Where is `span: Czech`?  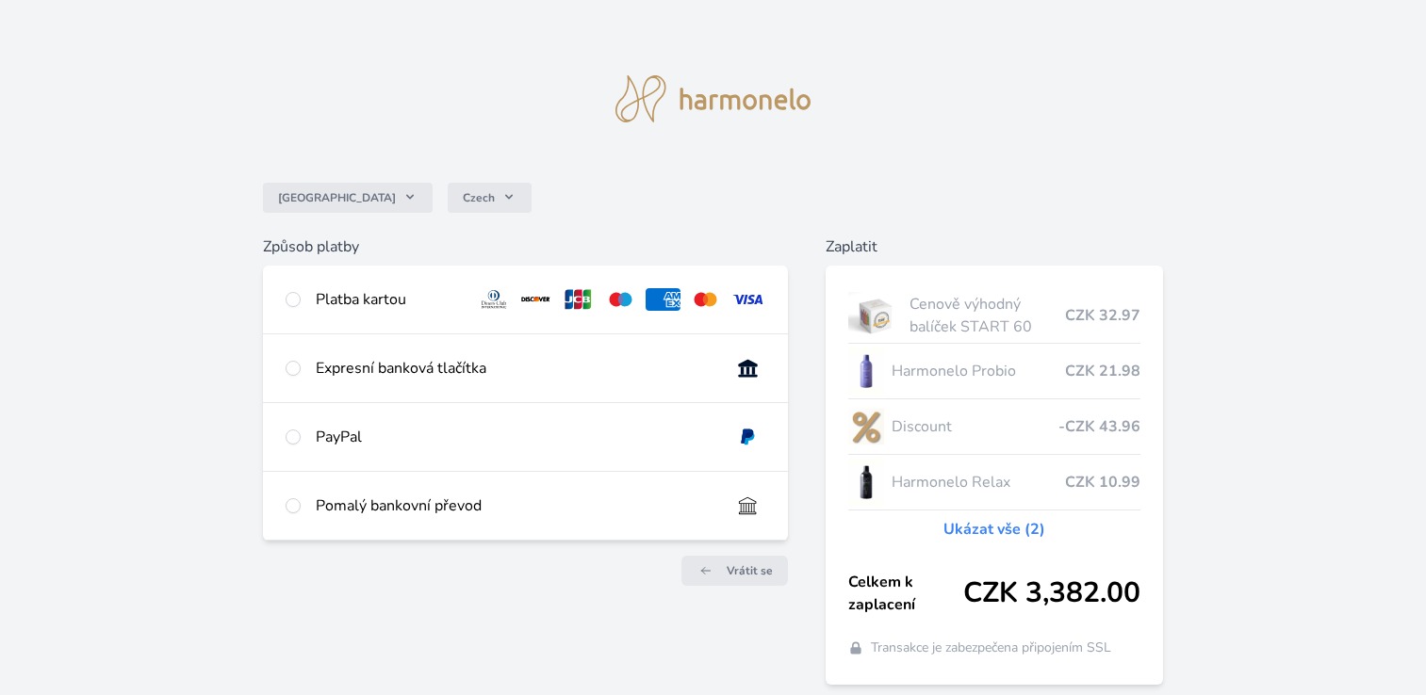 span: Czech is located at coordinates (479, 198).